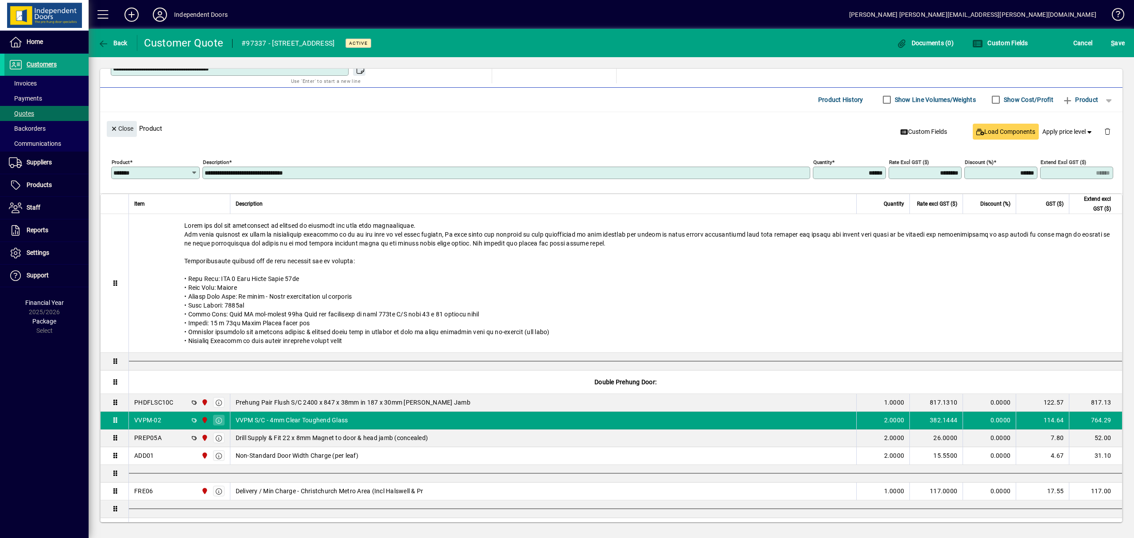 The height and width of the screenshot is (538, 1134). What do you see at coordinates (924, 132) in the screenshot?
I see `span: Custom Fields` at bounding box center [924, 132].